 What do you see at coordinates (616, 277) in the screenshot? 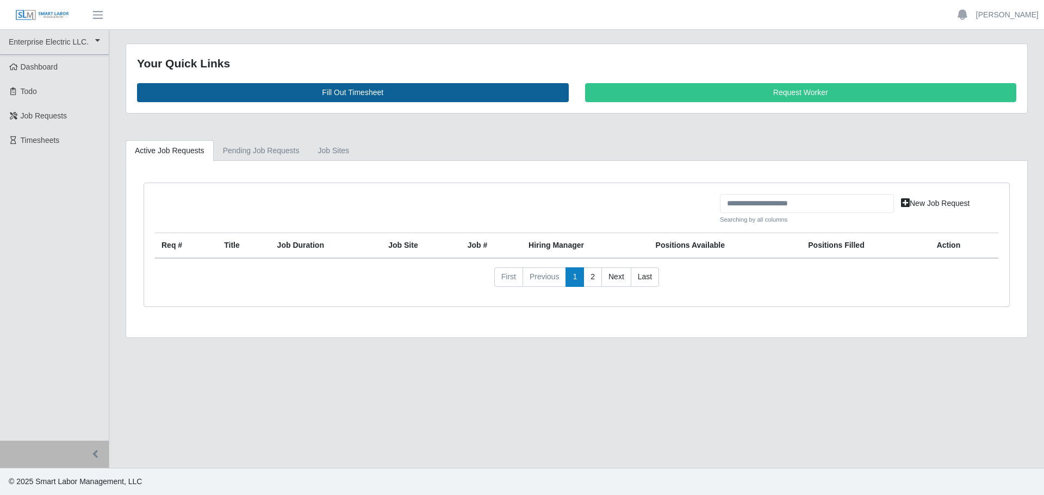
I see `a: Next` at bounding box center [616, 277].